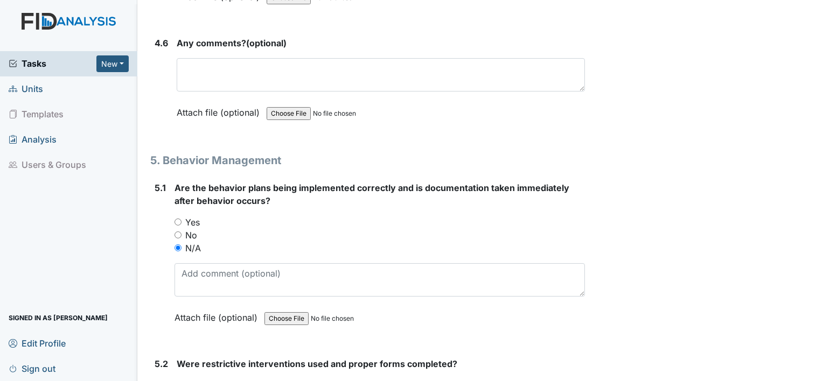 This screenshot has width=823, height=381. Describe the element at coordinates (178, 235) in the screenshot. I see `input: No` at that location.